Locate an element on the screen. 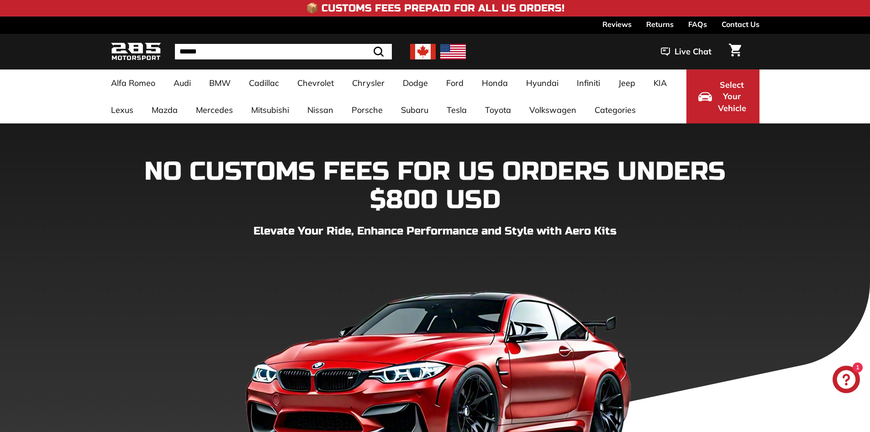 The height and width of the screenshot is (432, 870). a: Nissan is located at coordinates (320, 110).